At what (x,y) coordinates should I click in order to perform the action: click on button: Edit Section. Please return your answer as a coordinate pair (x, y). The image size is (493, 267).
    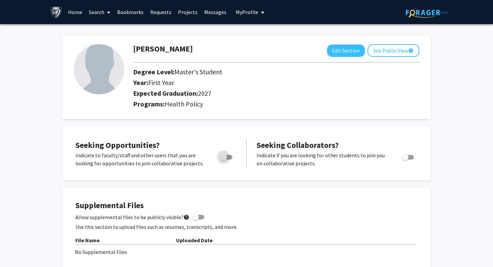
    Looking at the image, I should click on (345, 51).